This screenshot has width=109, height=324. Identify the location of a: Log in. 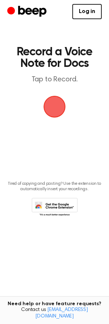
(87, 12).